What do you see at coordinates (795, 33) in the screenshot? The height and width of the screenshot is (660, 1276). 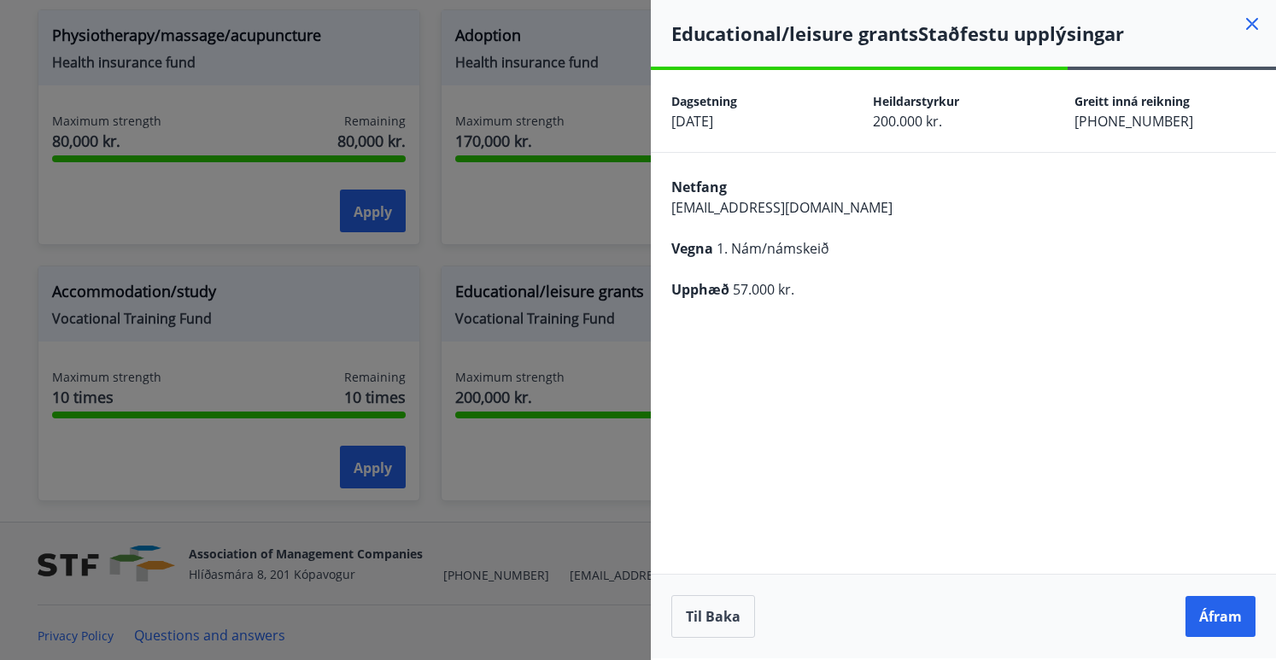 I see `font: Educational/leisure grants` at bounding box center [795, 33].